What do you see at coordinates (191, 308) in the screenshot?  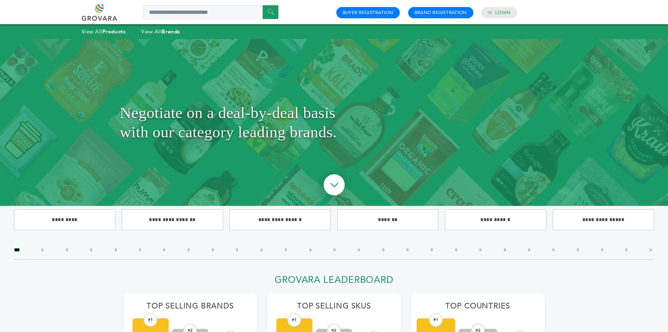 I see `h2: Top Selling Brands` at bounding box center [191, 308].